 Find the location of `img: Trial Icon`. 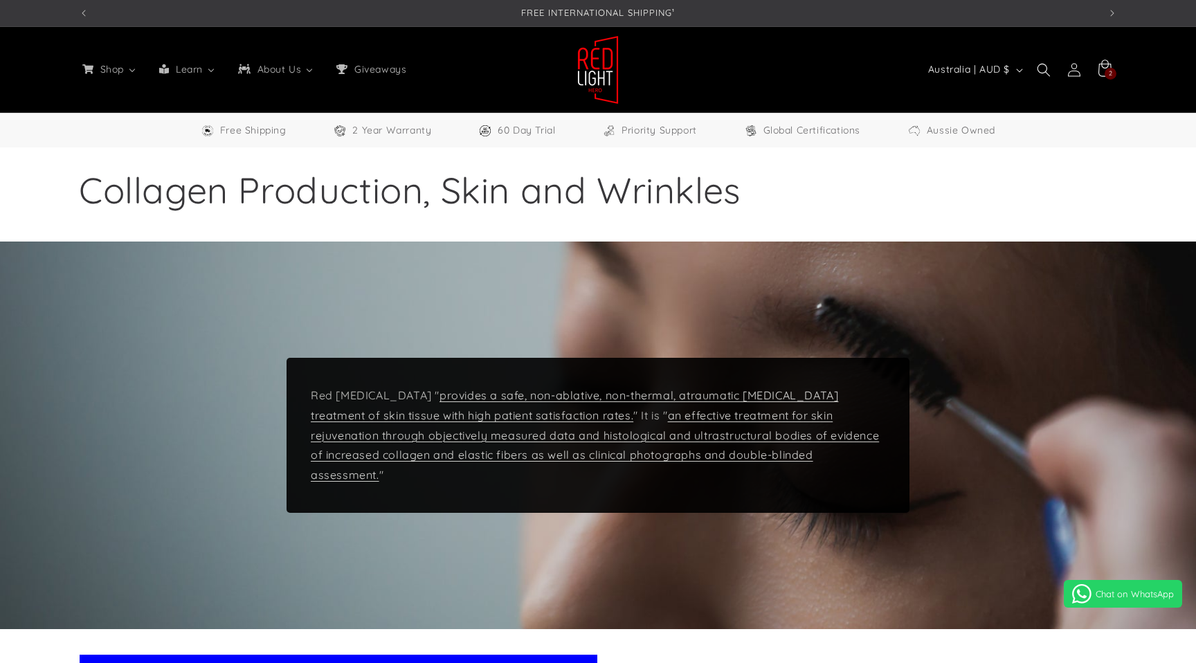

img: Trial Icon is located at coordinates (485, 131).